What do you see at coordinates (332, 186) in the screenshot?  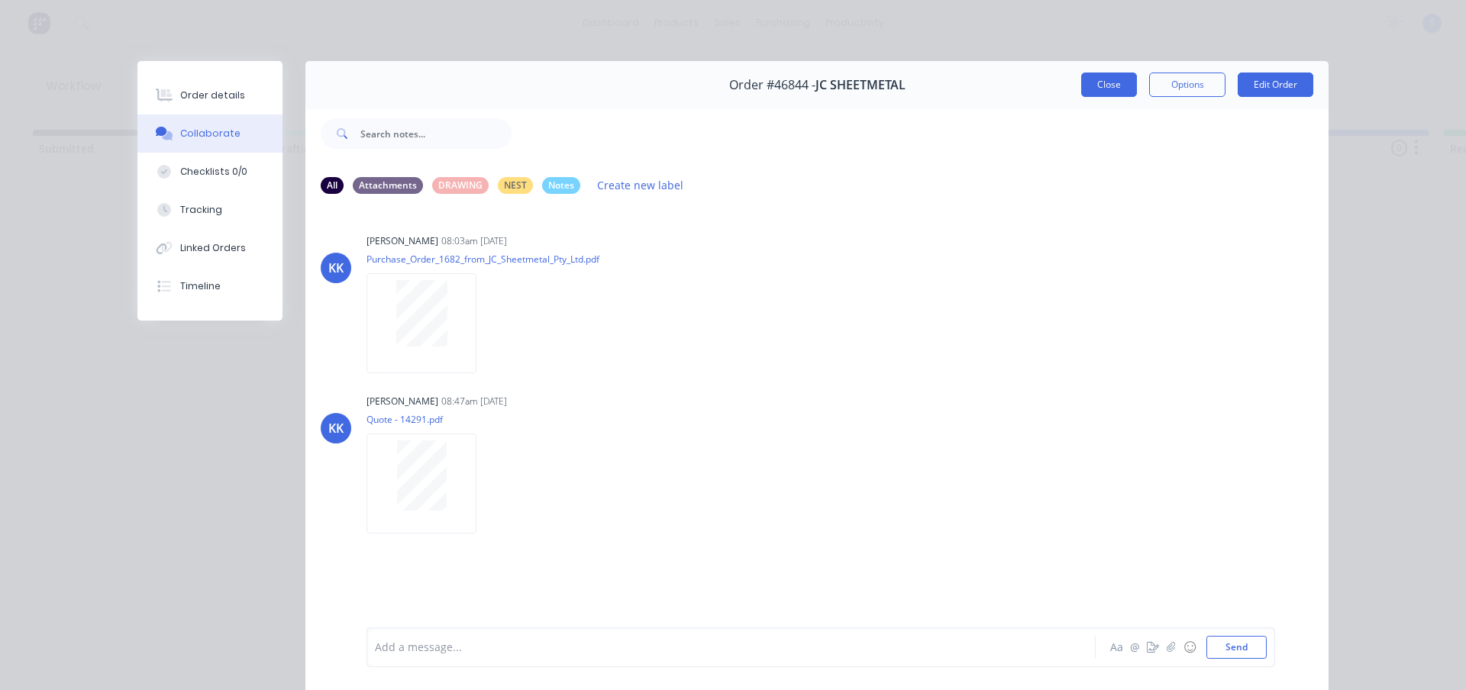 I see `div: All` at bounding box center [332, 186].